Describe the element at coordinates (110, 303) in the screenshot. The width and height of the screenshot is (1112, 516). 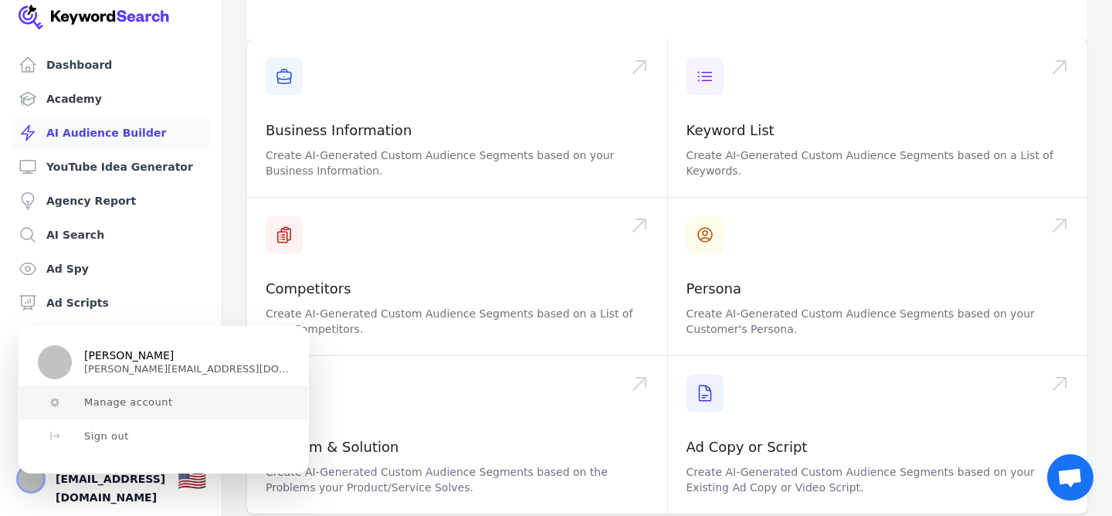
I see `a: Ad Scripts` at that location.